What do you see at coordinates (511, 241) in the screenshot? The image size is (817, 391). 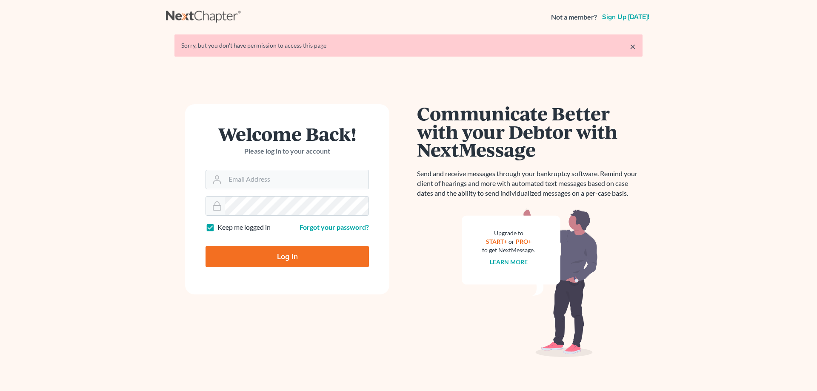 I see `span: or` at bounding box center [511, 241].